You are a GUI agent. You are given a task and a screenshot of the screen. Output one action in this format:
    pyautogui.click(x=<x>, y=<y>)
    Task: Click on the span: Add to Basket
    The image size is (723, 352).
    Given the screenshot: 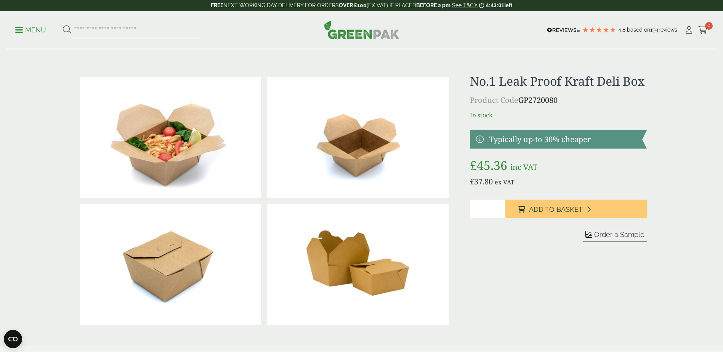 What is the action you would take?
    pyautogui.click(x=556, y=210)
    